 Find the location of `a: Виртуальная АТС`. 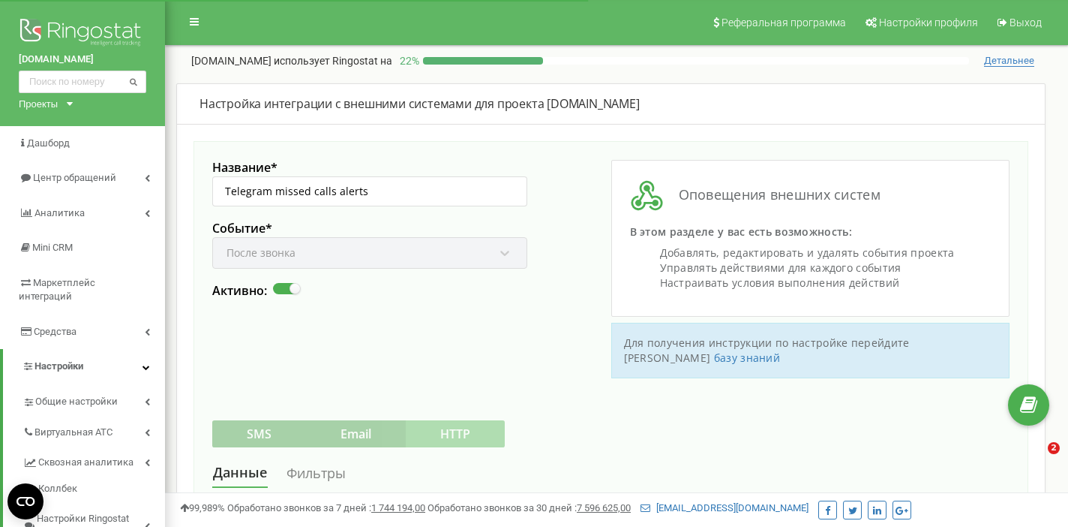

a: Виртуальная АТС is located at coordinates (94, 430).